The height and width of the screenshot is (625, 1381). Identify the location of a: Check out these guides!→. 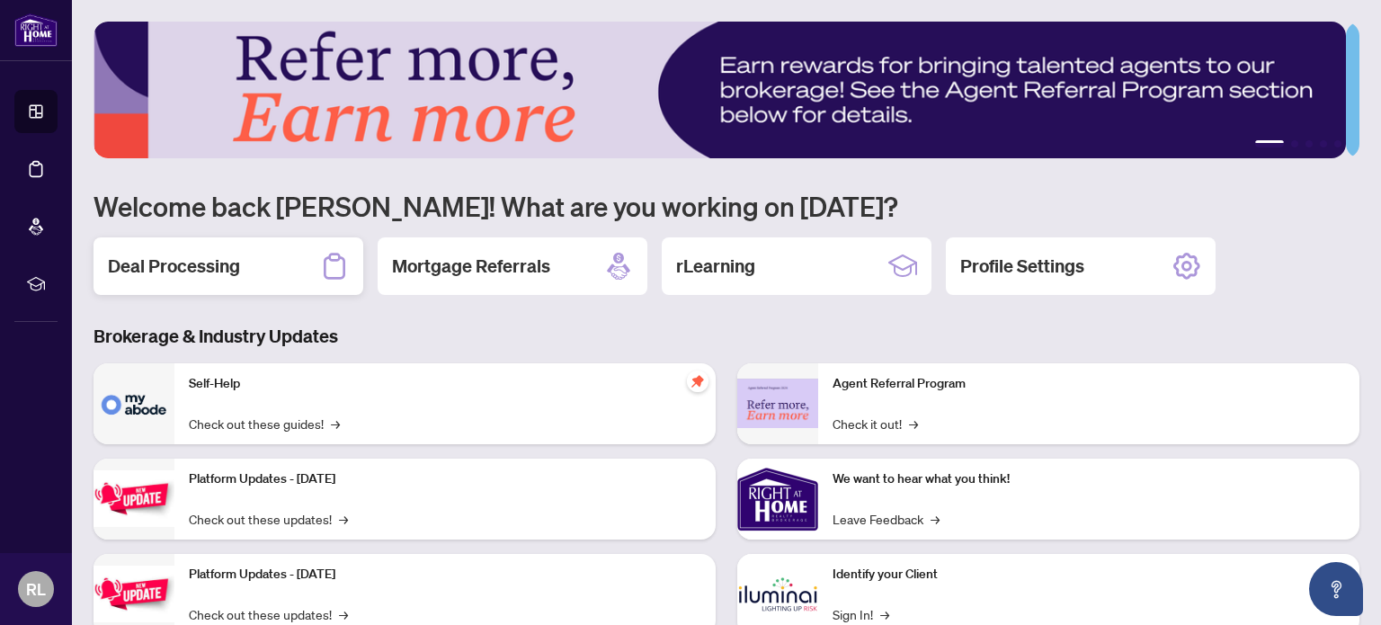
(264, 423).